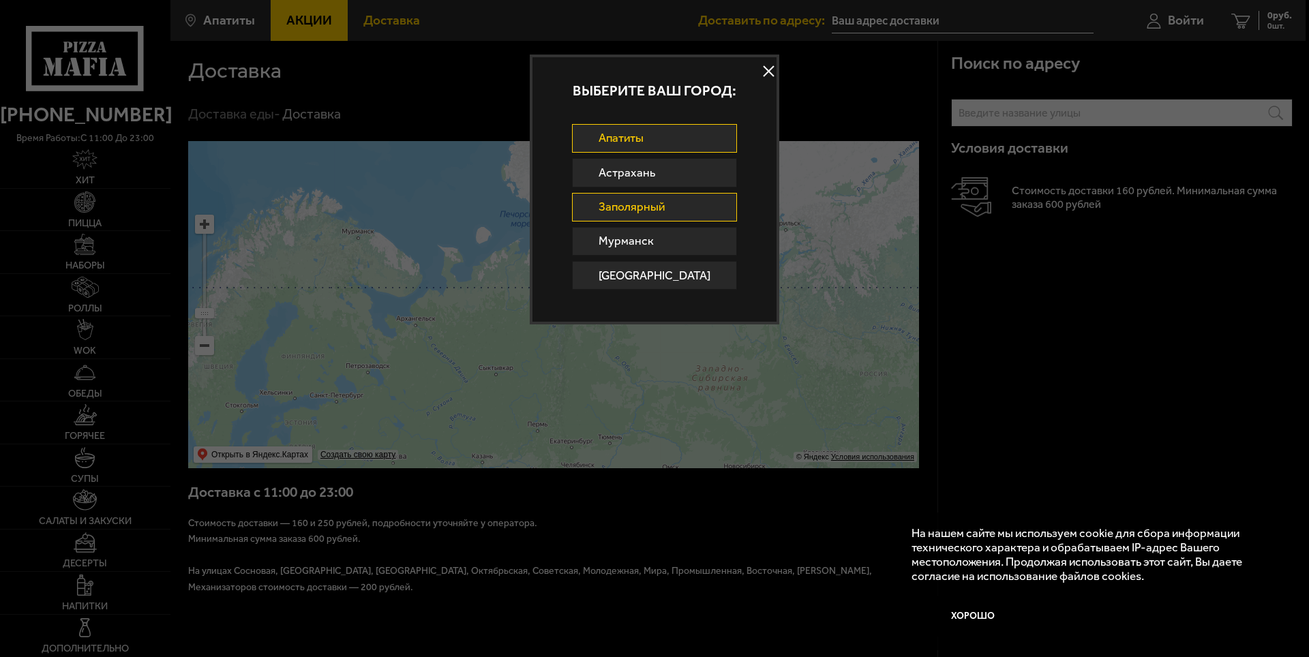  I want to click on button: Хорошо, so click(973, 616).